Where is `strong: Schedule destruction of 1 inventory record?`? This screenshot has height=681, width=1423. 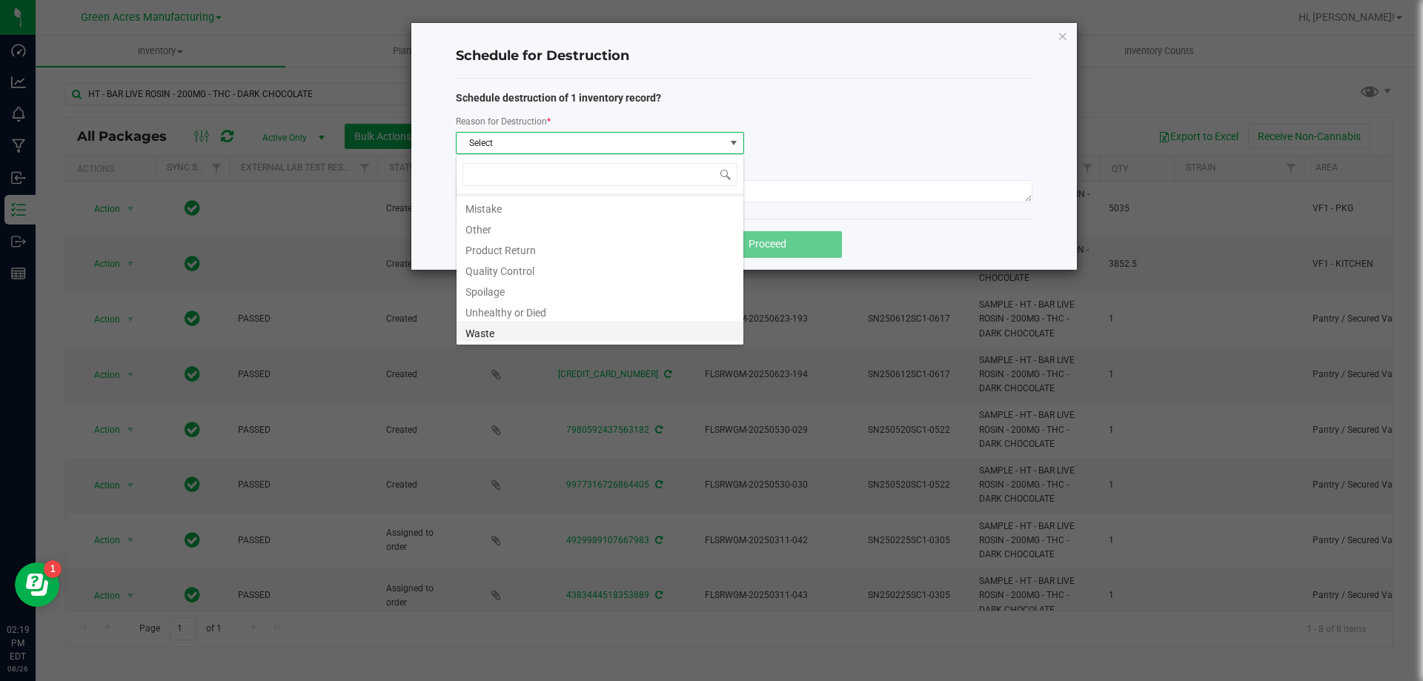
strong: Schedule destruction of 1 inventory record? is located at coordinates (558, 98).